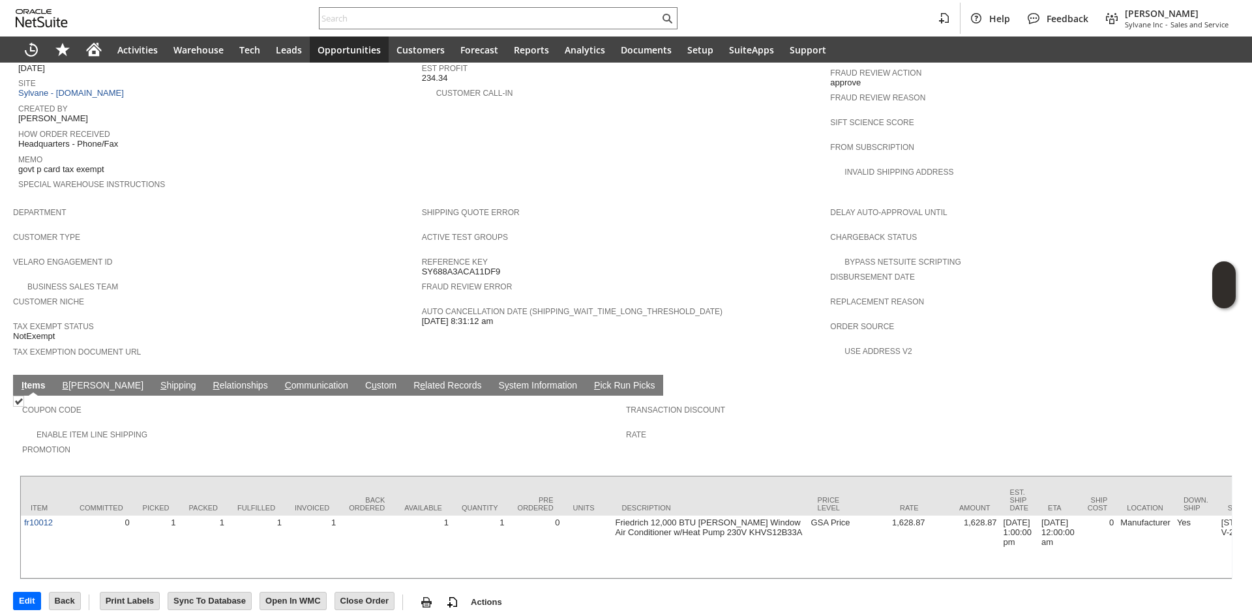  What do you see at coordinates (808, 50) in the screenshot?
I see `a: Support` at bounding box center [808, 50].